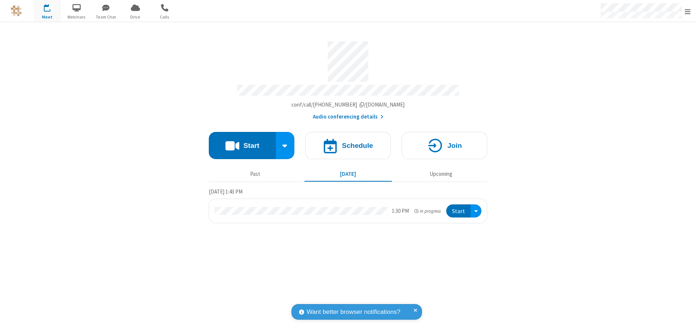 The image size is (696, 332). What do you see at coordinates (441, 174) in the screenshot?
I see `button: Upcoming` at bounding box center [441, 174].